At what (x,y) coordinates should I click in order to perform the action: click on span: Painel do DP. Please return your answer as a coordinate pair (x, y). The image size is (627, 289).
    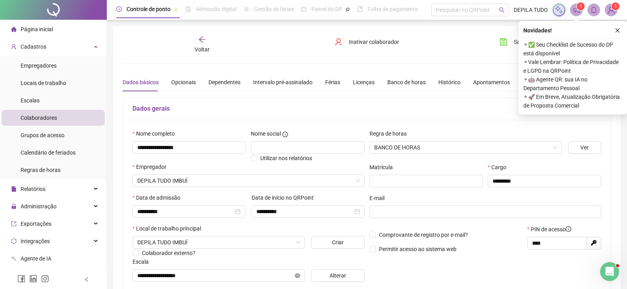
    Looking at the image, I should click on (327, 9).